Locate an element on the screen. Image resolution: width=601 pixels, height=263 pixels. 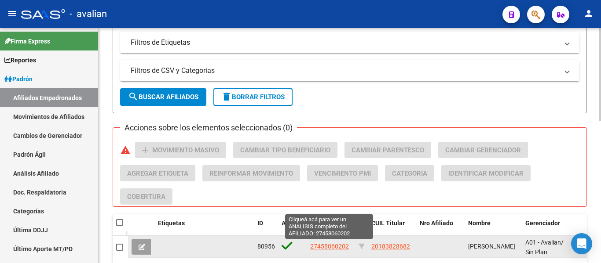
span: Padrón is located at coordinates (18, 79).